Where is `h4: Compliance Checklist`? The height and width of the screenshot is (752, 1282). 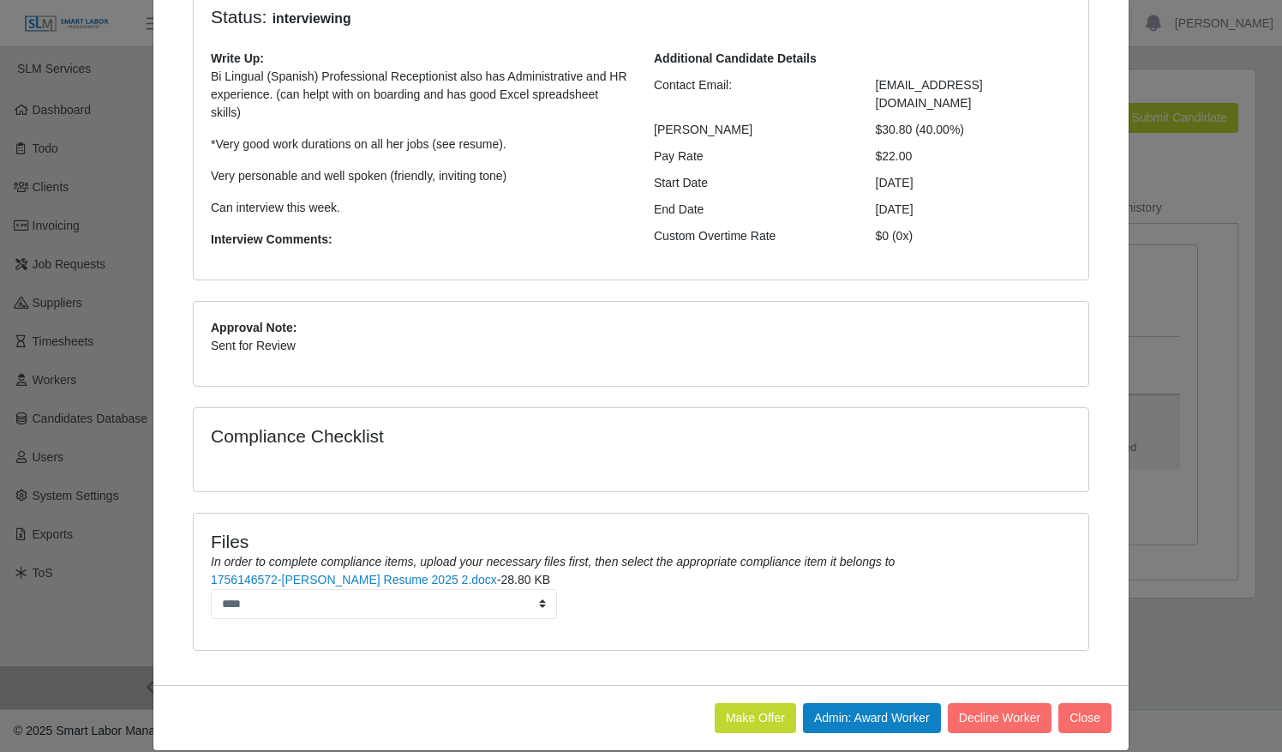
h4: Compliance Checklist is located at coordinates (493, 435).